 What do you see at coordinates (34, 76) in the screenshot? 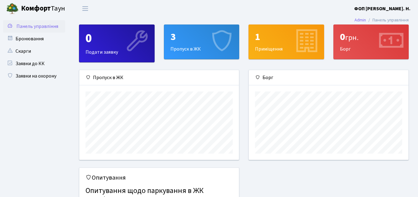
I see `a: Заявки на охорону` at bounding box center [34, 76].